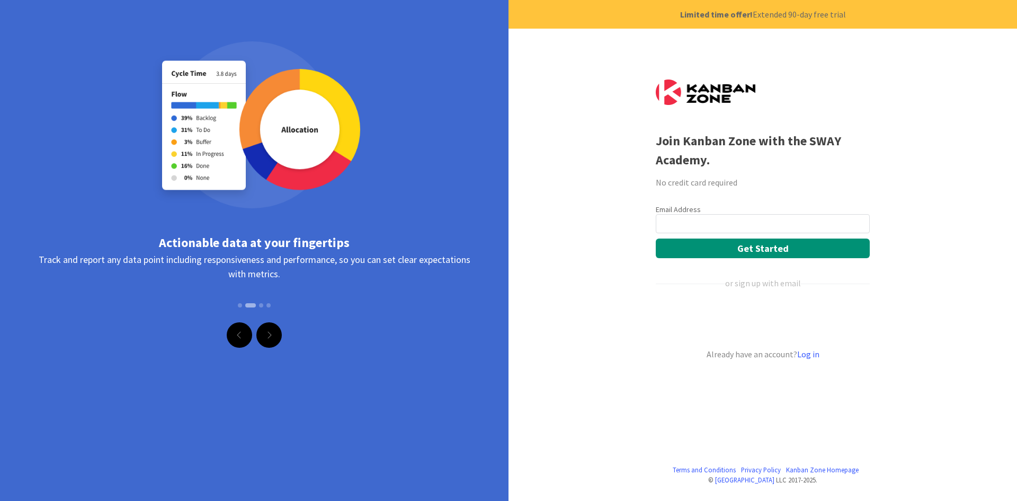  Describe the element at coordinates (261, 305) in the screenshot. I see `button: Slide 3` at that location.